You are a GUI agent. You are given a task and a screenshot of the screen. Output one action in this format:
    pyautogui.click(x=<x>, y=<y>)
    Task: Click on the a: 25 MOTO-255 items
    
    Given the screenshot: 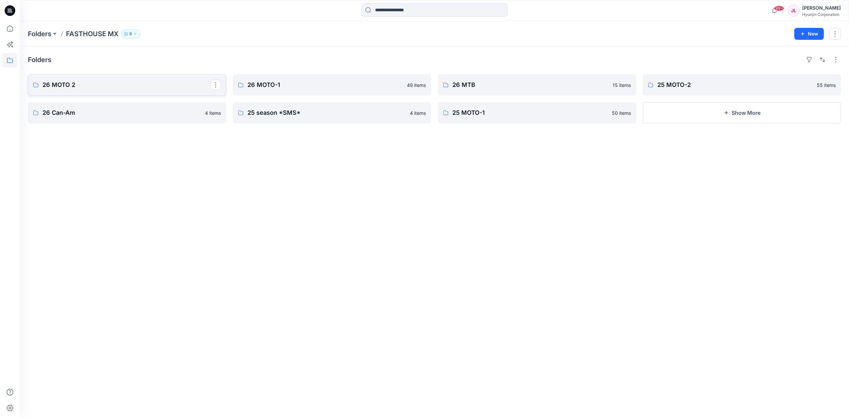 What is the action you would take?
    pyautogui.click(x=742, y=85)
    